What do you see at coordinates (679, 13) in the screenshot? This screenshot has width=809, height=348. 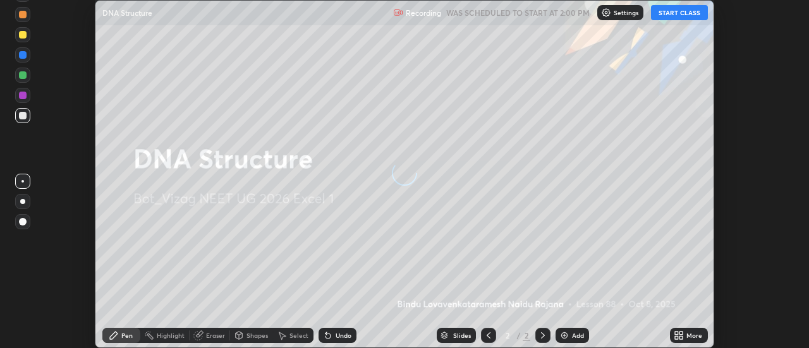 I see `button: START CLASS` at bounding box center [679, 13].